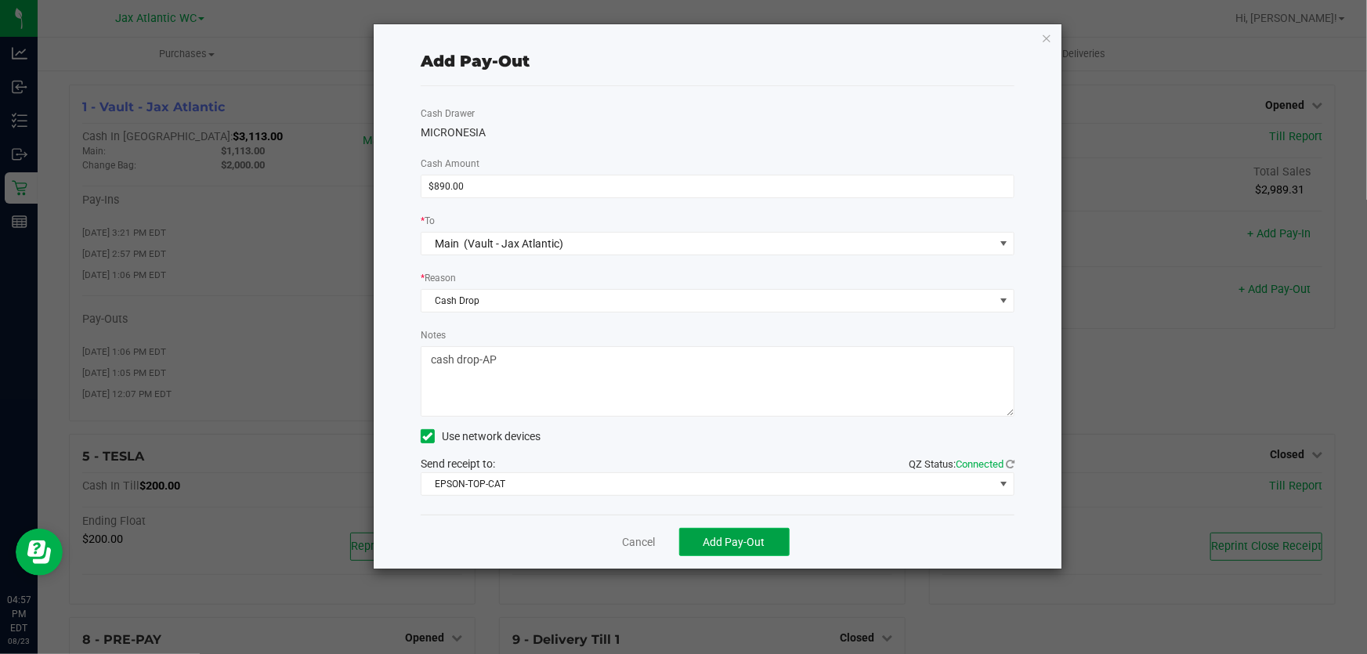  Describe the element at coordinates (457, 464) in the screenshot. I see `span: Send receipt to:` at that location.